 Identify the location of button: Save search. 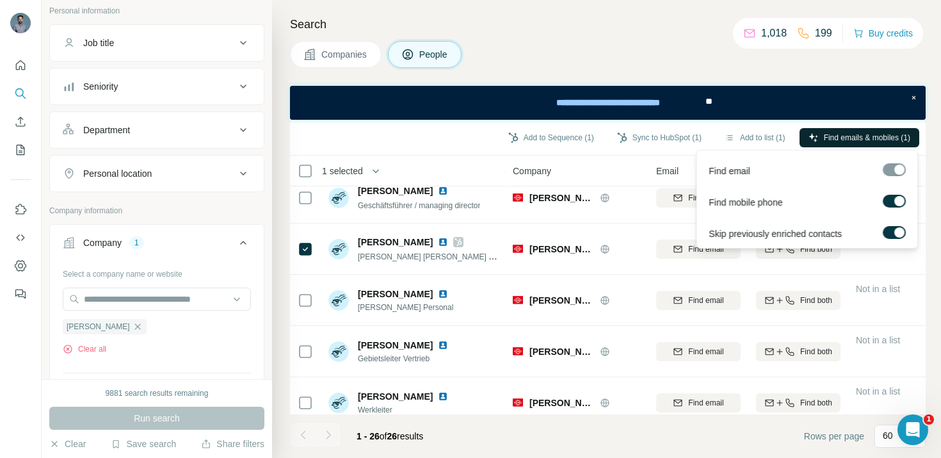
(143, 444).